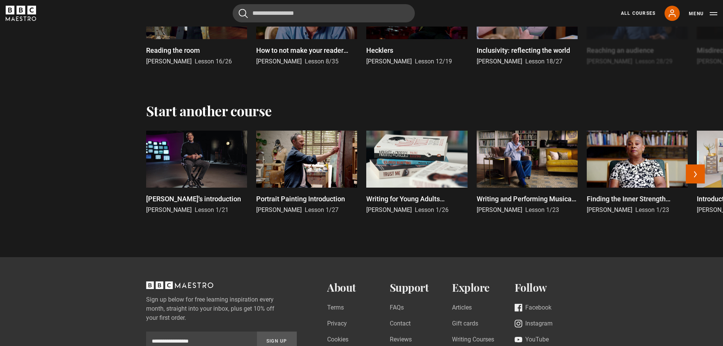 The height and width of the screenshot is (346, 723). I want to click on span: Lesson 1/27, so click(322, 210).